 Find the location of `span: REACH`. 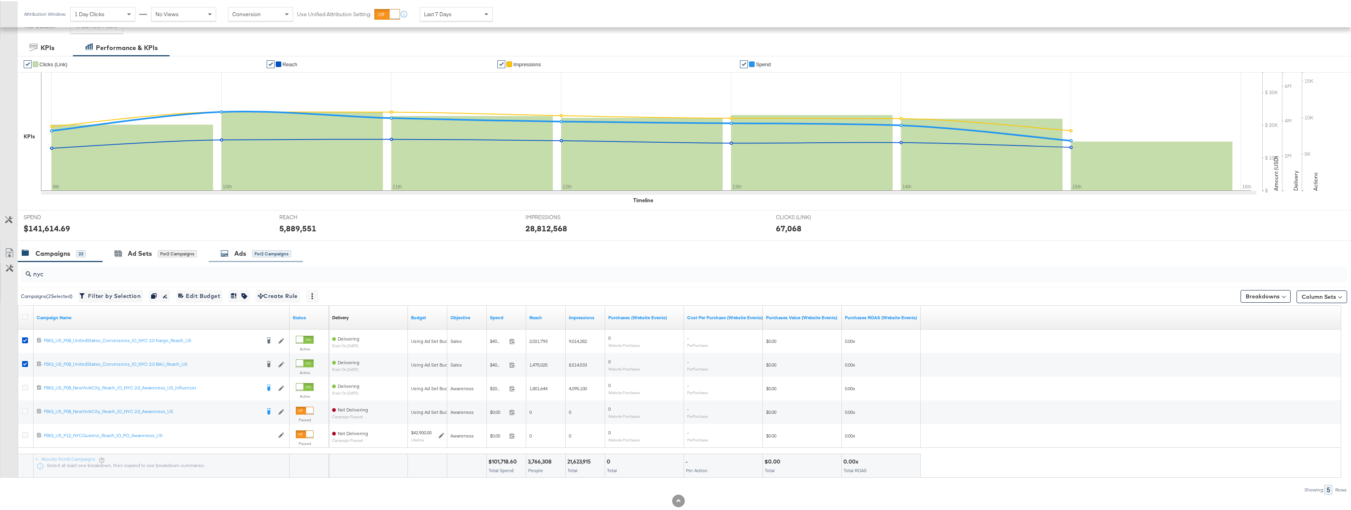

span: REACH is located at coordinates (309, 216).